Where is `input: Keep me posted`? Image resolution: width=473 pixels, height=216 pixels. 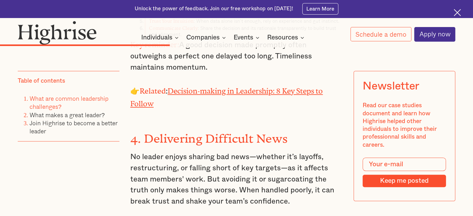 input: Keep me posted is located at coordinates (404, 181).